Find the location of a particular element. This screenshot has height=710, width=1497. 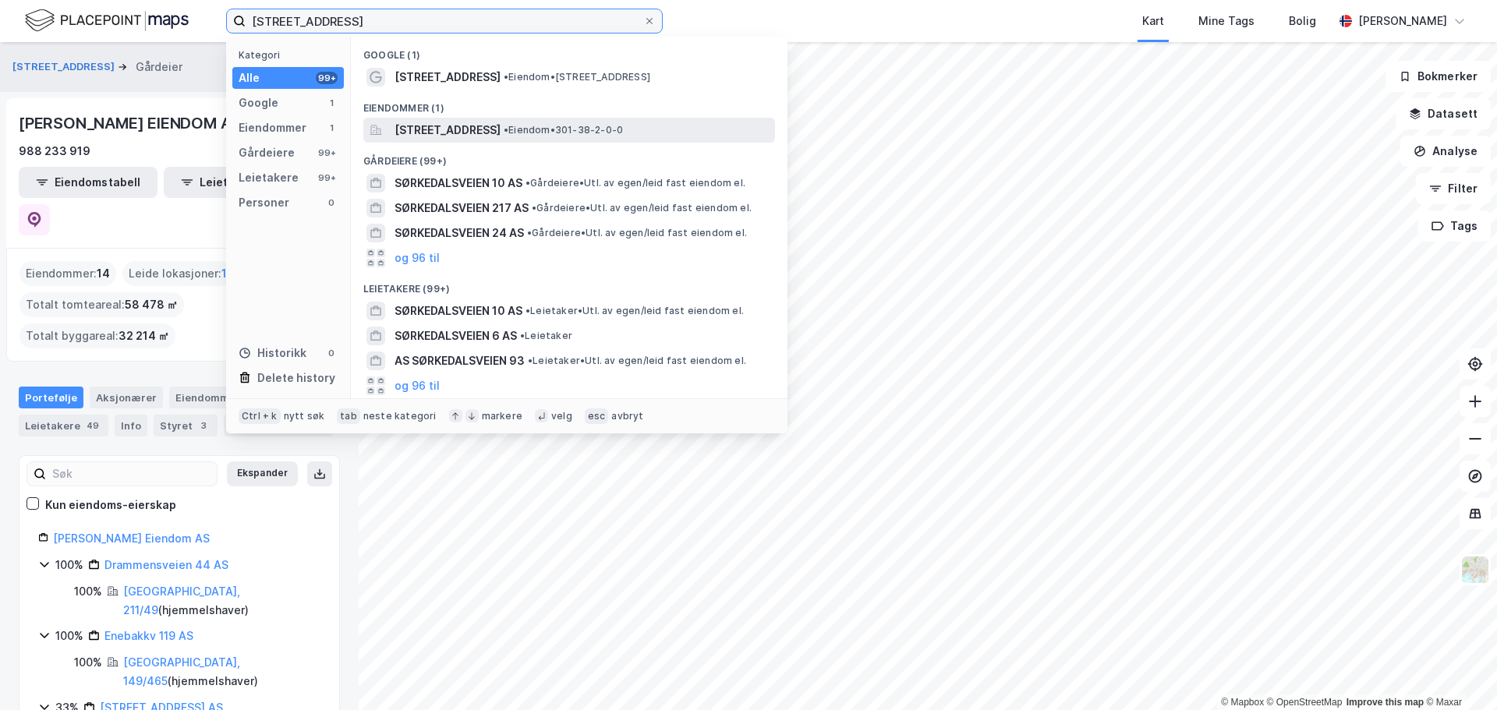

div: Personer is located at coordinates (264, 203).